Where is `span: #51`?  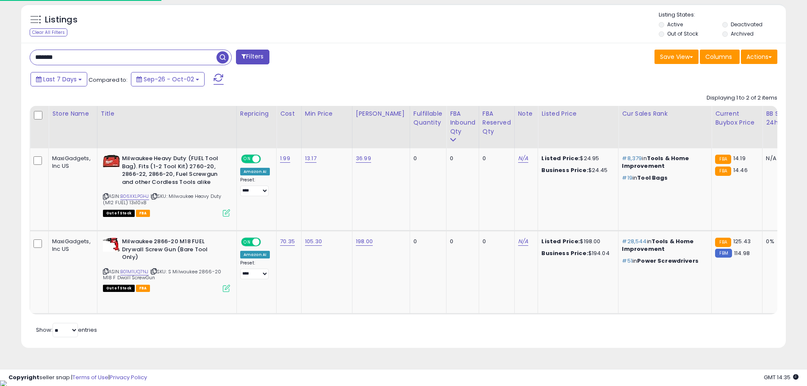 span: #51 is located at coordinates (627, 261).